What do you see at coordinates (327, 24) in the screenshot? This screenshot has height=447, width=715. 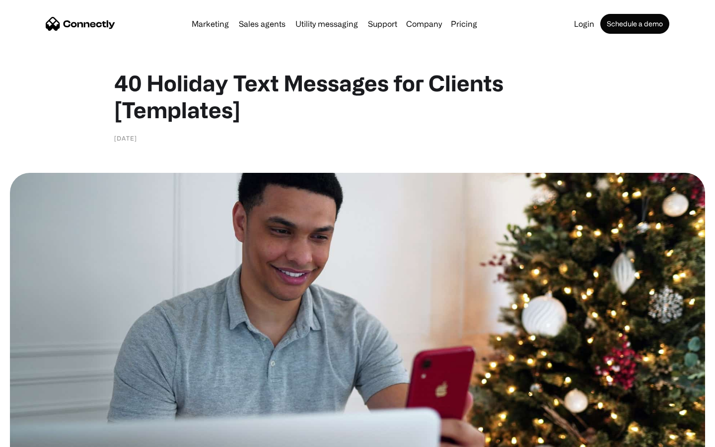 I see `a: Utility messaging` at bounding box center [327, 24].